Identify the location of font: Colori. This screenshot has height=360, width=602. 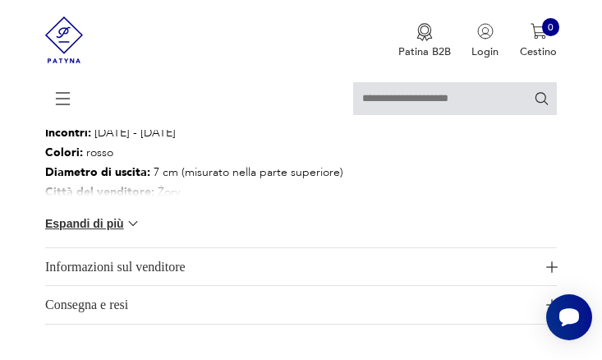
(62, 152).